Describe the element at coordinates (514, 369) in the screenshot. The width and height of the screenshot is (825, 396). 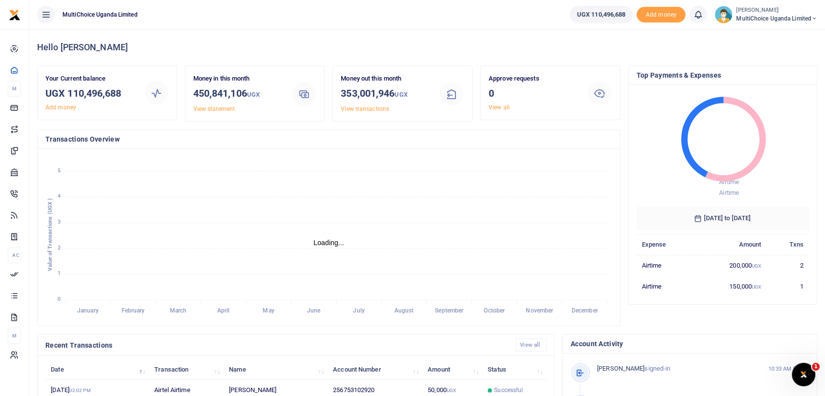
I see `th: Status: activate to sort column ascending` at that location.